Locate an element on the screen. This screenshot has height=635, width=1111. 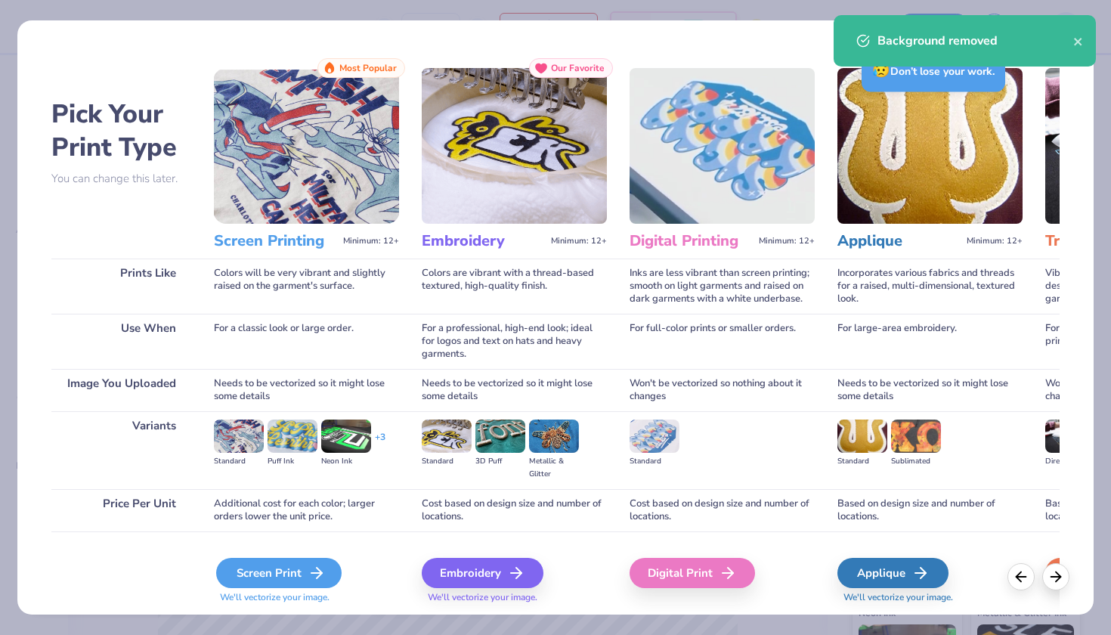
img: 3D Puff is located at coordinates (500, 436).